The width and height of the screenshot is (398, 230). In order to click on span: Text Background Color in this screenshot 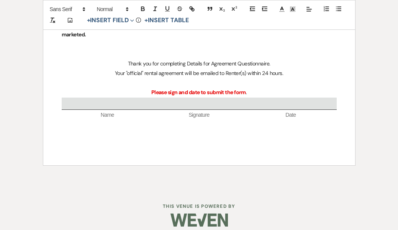, I will do `click(292, 9)`.